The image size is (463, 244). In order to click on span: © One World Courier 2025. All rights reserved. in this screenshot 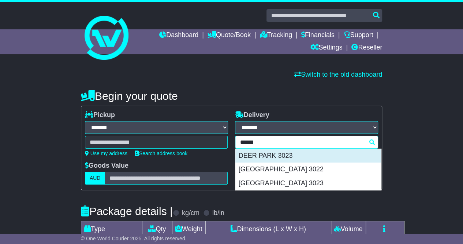, I will do `click(134, 238)`.